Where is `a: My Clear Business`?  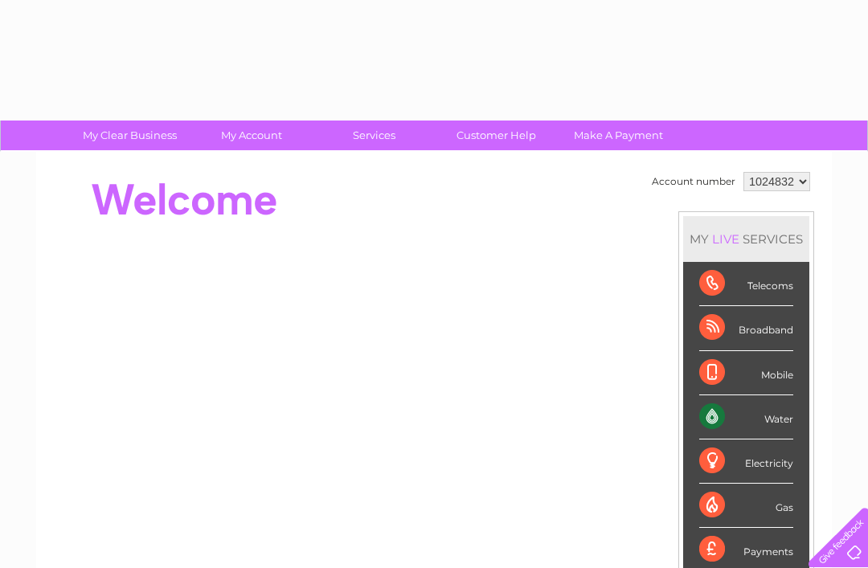
a: My Clear Business is located at coordinates (129, 135).